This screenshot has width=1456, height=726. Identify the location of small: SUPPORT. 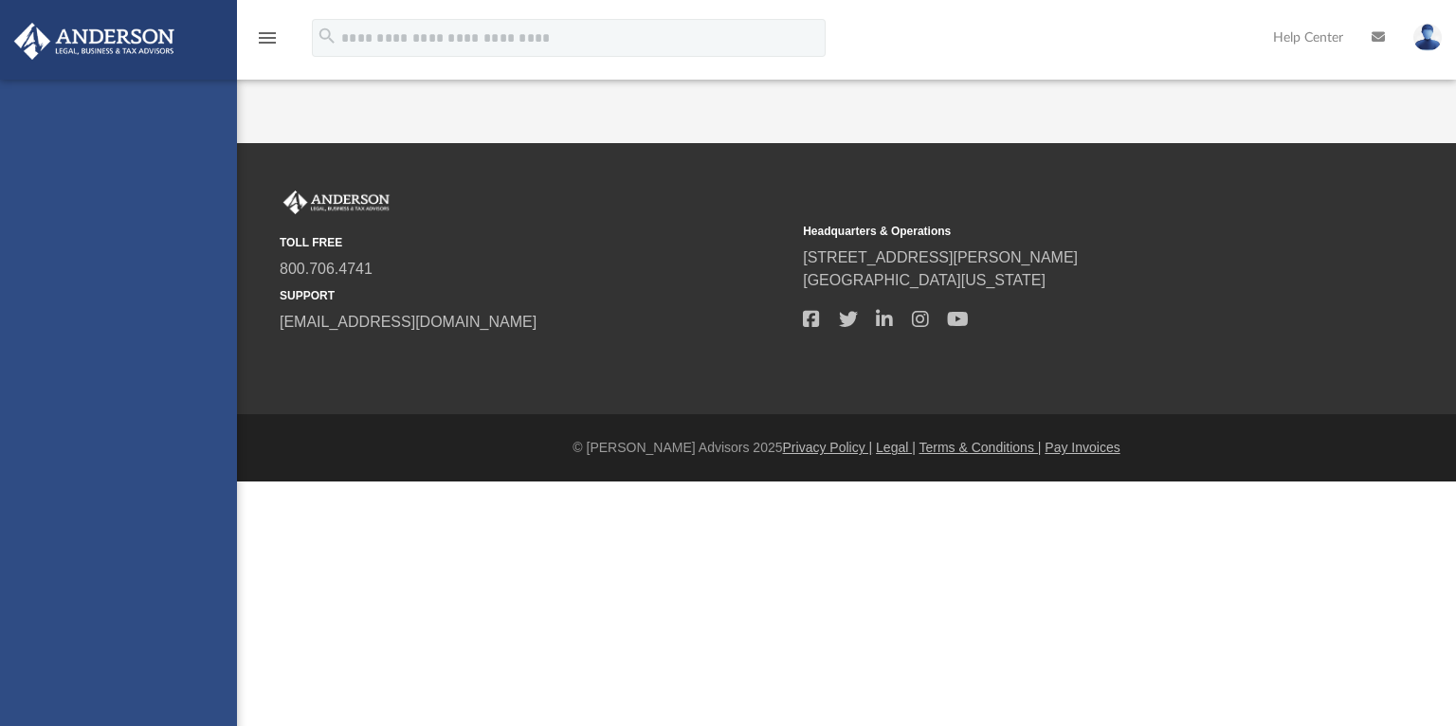
(535, 296).